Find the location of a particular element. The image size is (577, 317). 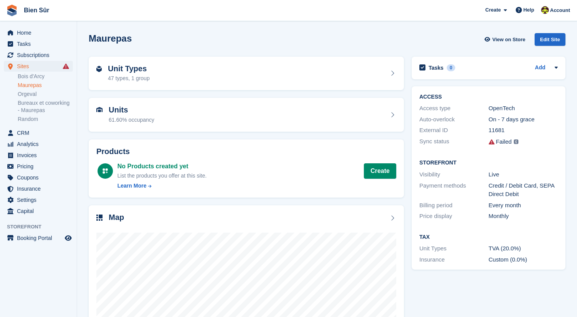

div: No Products created yet is located at coordinates (162, 167).